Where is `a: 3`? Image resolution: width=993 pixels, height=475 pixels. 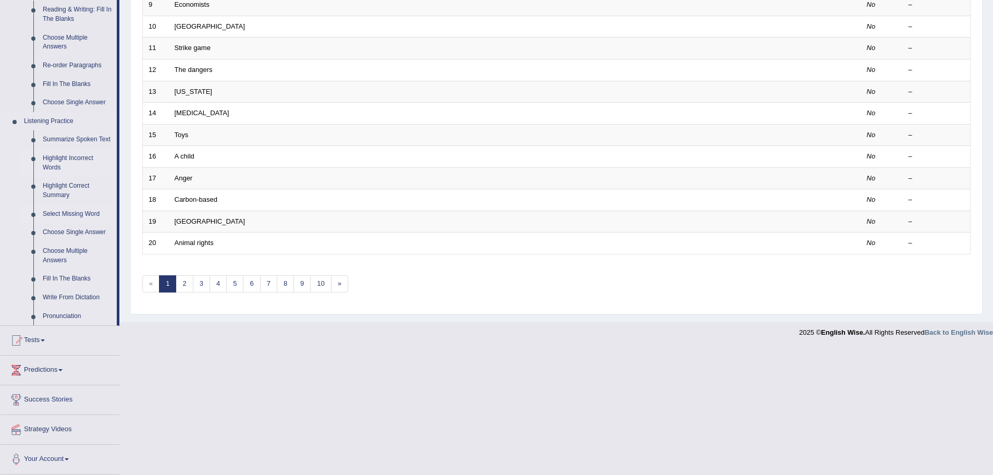 a: 3 is located at coordinates (201, 284).